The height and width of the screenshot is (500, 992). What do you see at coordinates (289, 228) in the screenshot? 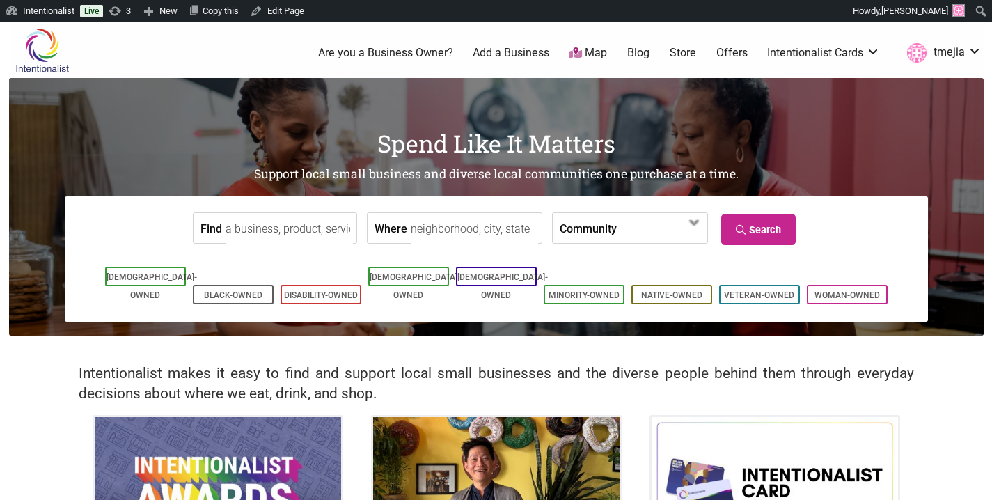
I see `input: a business, product, service` at bounding box center [289, 228].